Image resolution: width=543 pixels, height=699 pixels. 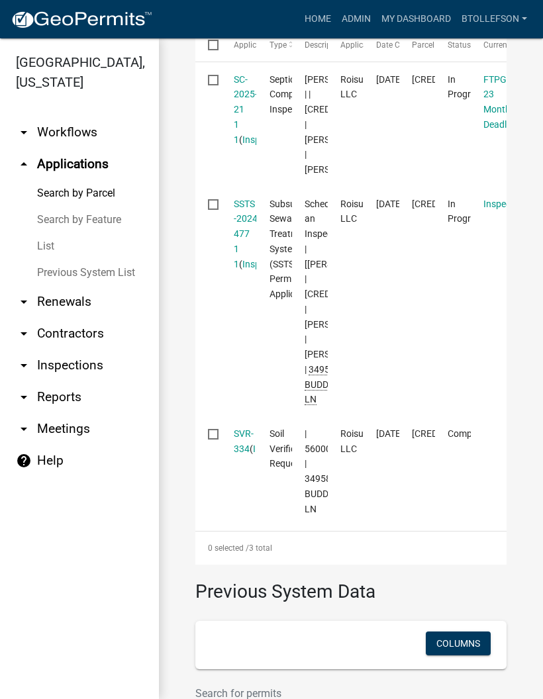 I want to click on span: | 56000350262005 | 34958 BUDDY LN, so click(x=342, y=471).